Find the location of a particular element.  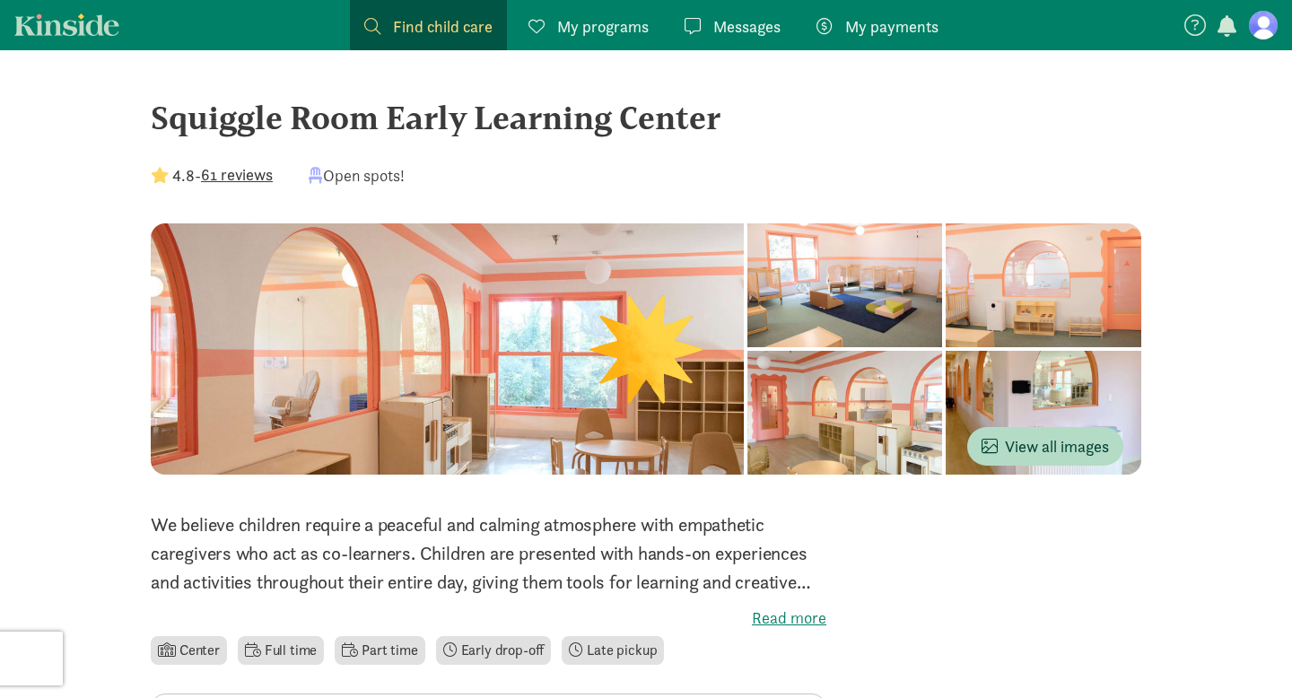

button: View all images is located at coordinates (1045, 446).